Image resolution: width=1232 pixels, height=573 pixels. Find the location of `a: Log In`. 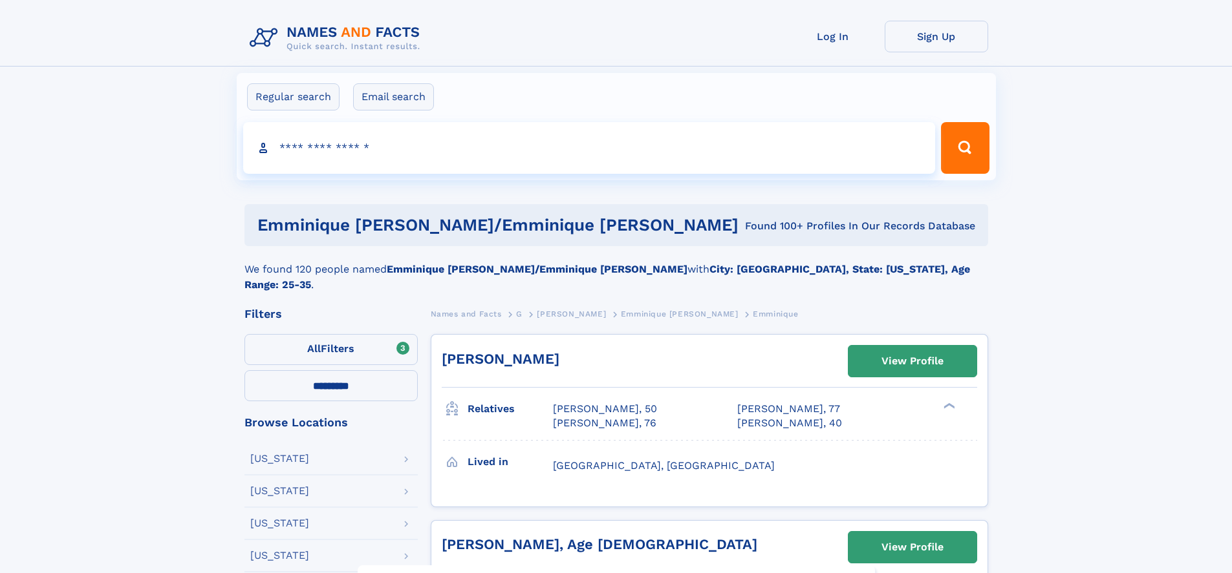

a: Log In is located at coordinates (833, 36).